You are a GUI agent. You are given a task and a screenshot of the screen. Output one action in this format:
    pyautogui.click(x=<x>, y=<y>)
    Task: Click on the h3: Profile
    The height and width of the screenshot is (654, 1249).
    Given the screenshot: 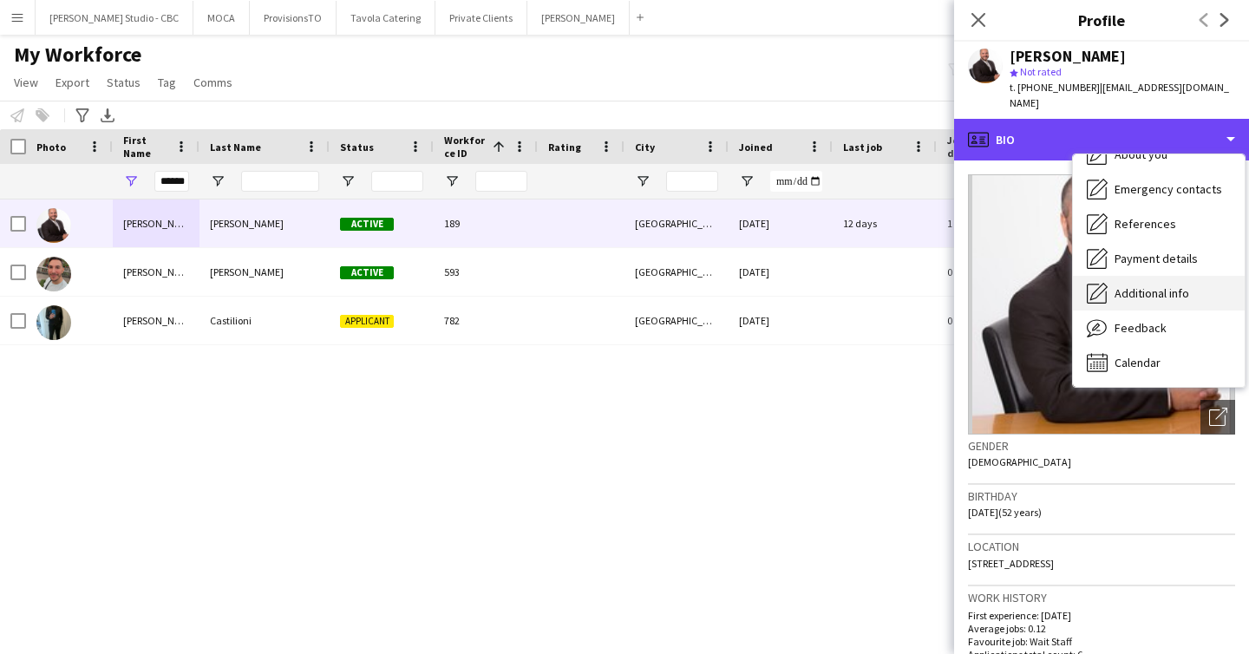 What is the action you would take?
    pyautogui.click(x=1102, y=20)
    